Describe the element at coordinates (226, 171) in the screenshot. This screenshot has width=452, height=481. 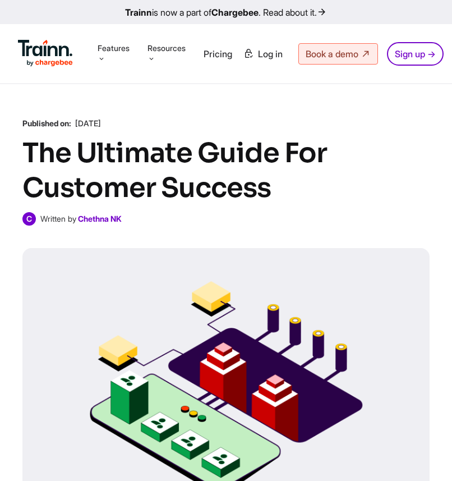
I see `h1: The Ultimate Guide For Customer Success` at that location.